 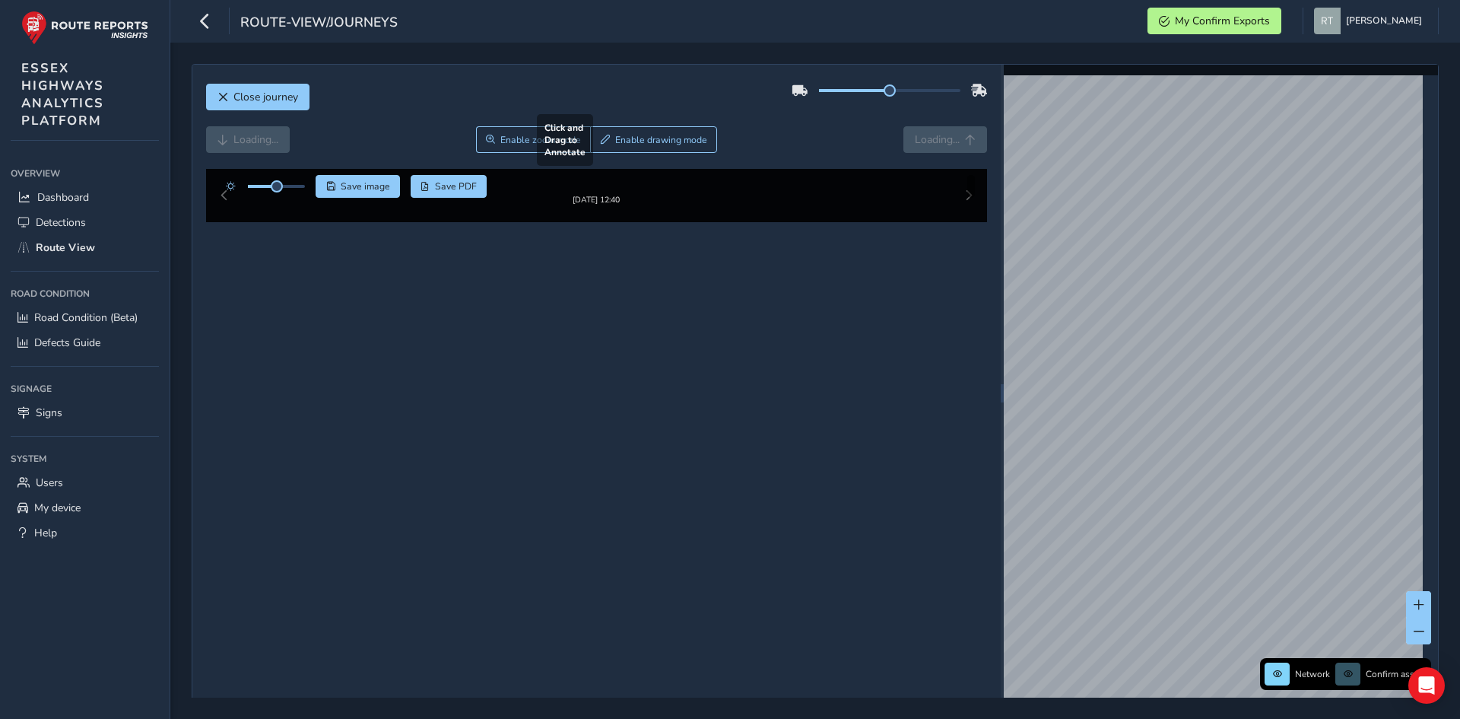 What do you see at coordinates (1214, 21) in the screenshot?
I see `button: My Confirm Exports` at bounding box center [1214, 21].